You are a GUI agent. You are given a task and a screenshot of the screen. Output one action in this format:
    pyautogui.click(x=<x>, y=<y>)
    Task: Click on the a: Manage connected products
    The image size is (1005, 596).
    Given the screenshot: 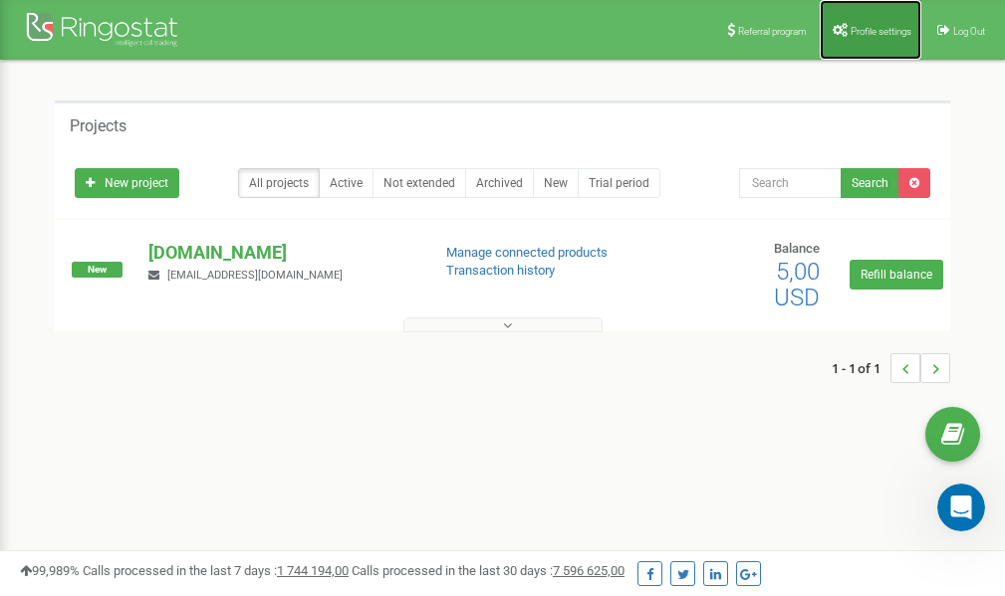 What is the action you would take?
    pyautogui.click(x=527, y=252)
    